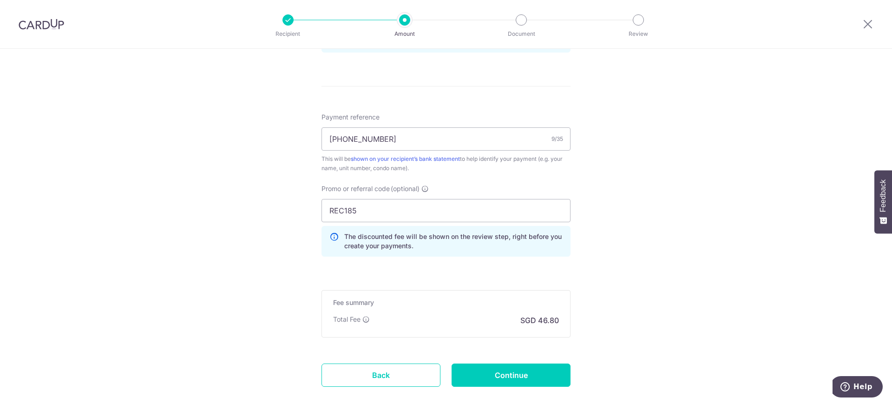 This screenshot has height=404, width=892. I want to click on a: shown on your recipient’s bank statement, so click(405, 158).